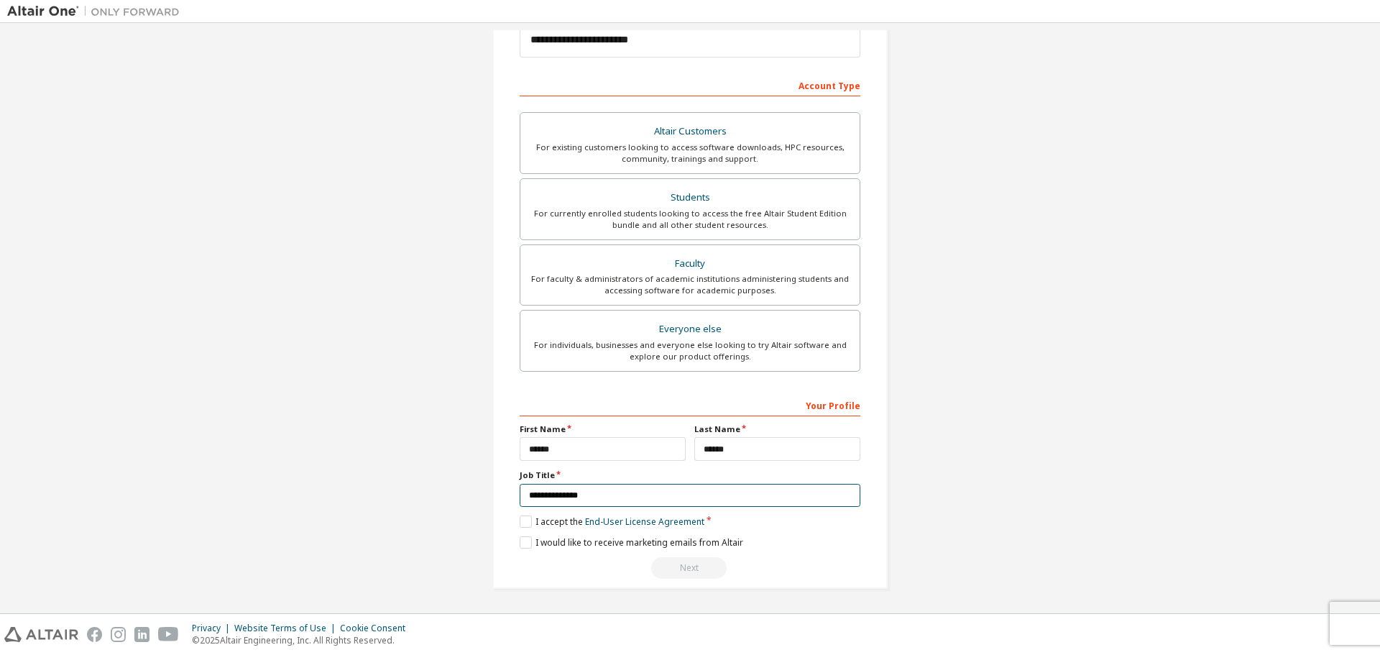 This screenshot has width=1380, height=655. What do you see at coordinates (777, 429) in the screenshot?
I see `label: Last Name` at bounding box center [777, 429].